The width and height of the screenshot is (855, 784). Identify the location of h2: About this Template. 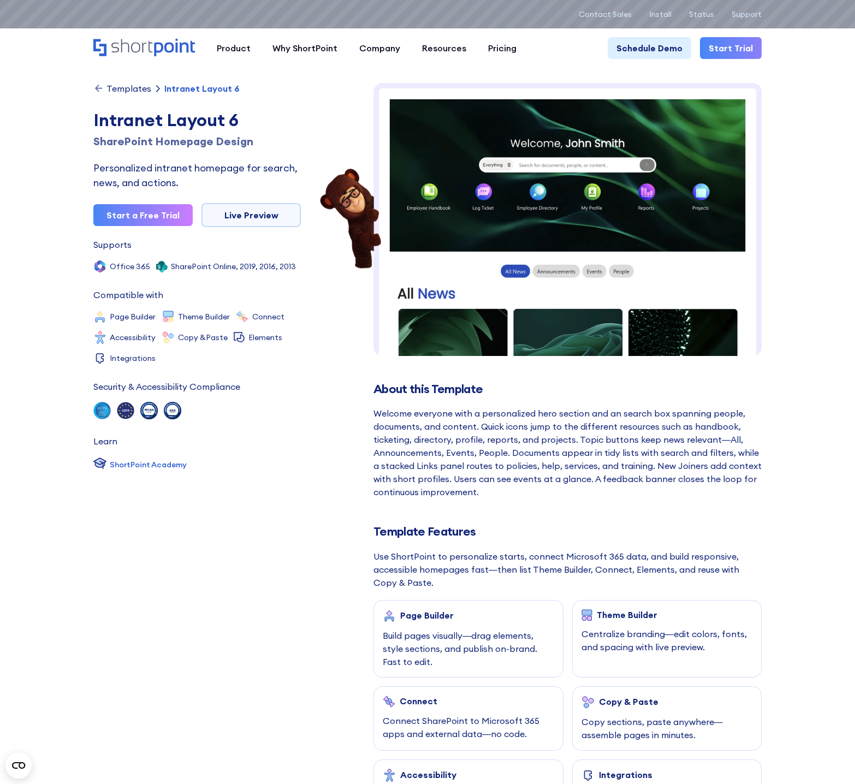
(568, 389).